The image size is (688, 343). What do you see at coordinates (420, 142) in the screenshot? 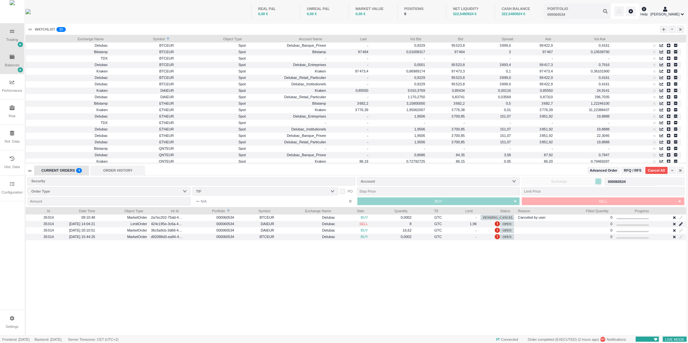
I see `span: 1,9506` at bounding box center [420, 142].